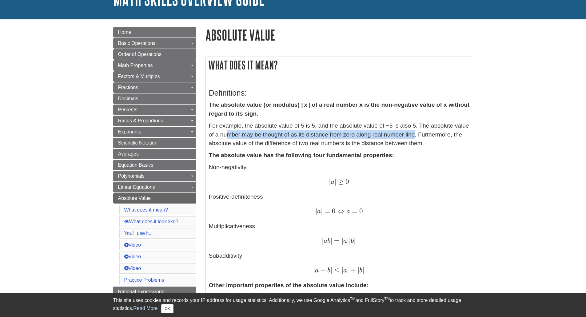  Describe the element at coordinates (140, 54) in the screenshot. I see `span: Order of Operations` at that location.